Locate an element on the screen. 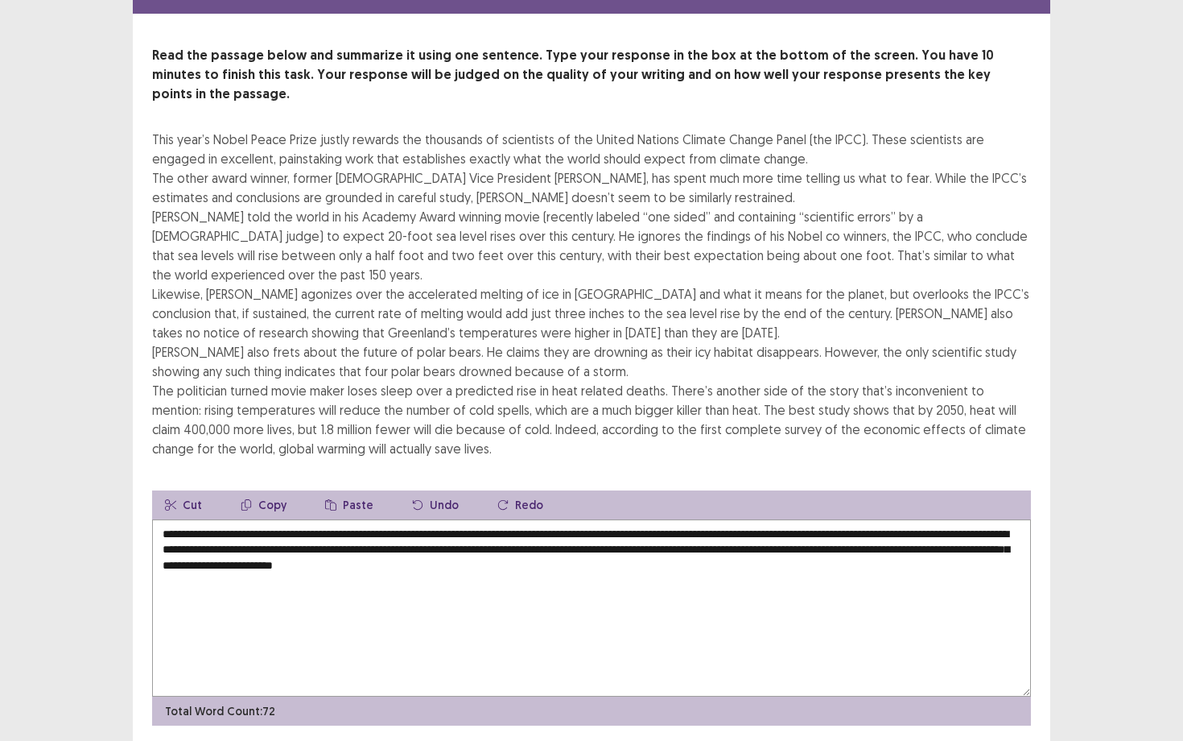 The image size is (1183, 741). p: Total Word Count: 72 is located at coordinates (220, 711).